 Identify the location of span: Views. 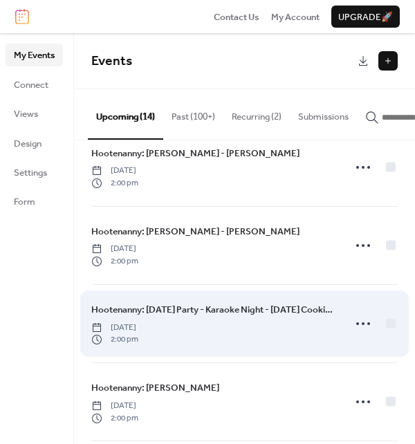
(26, 114).